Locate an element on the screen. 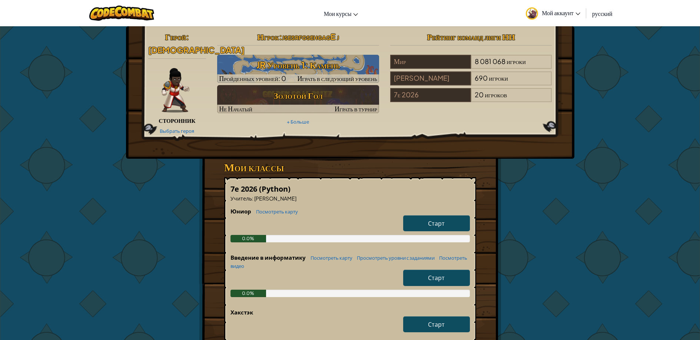  ya-tr-span: Юниор is located at coordinates (241, 211).